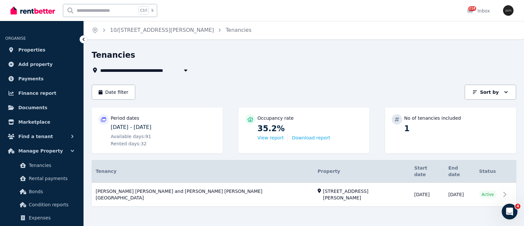 The image size is (524, 226). Describe the element at coordinates (131, 136) in the screenshot. I see `span: Available days: 91` at that location.